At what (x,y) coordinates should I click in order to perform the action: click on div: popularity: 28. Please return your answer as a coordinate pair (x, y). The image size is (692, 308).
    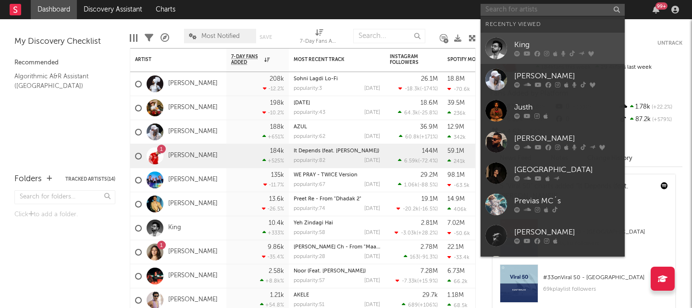
    Looking at the image, I should click on (310, 257).